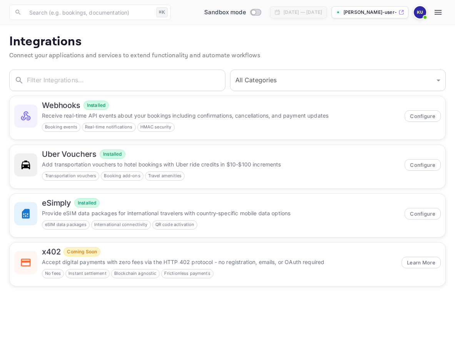  Describe the element at coordinates (89, 12) in the screenshot. I see `input: Search (e.g. bookings, documentation)` at that location.